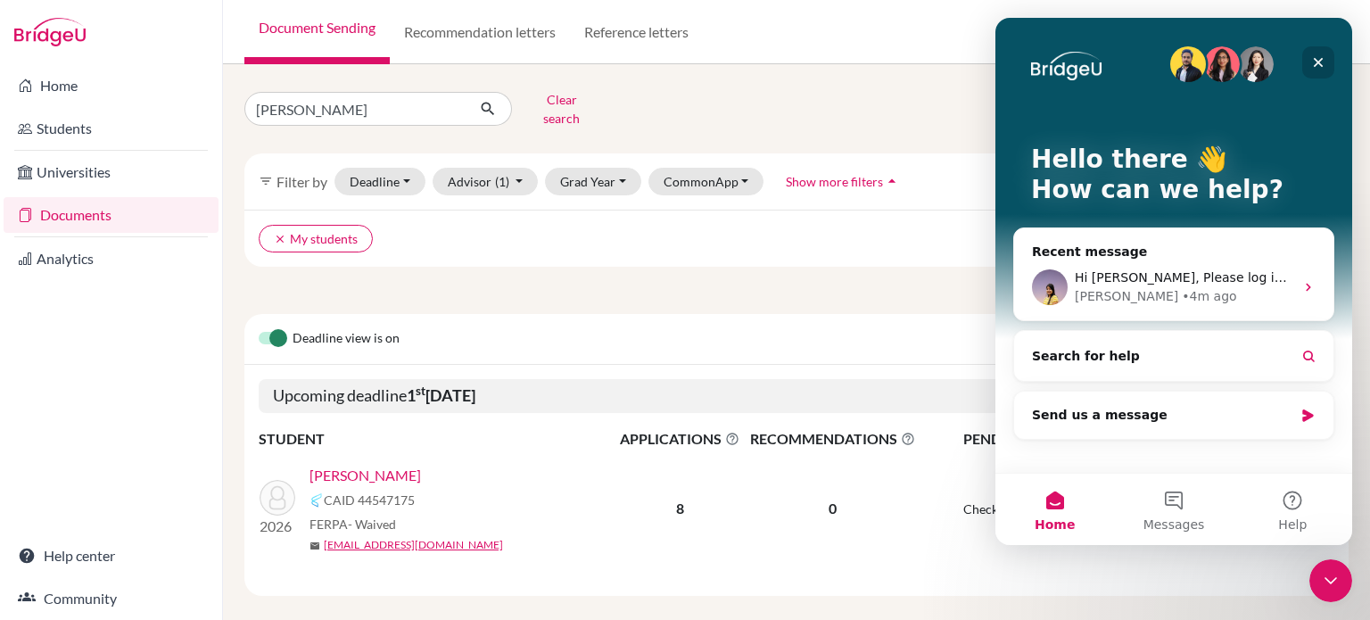 Image resolution: width=1370 pixels, height=620 pixels. I want to click on img: Bridge-U, so click(50, 32).